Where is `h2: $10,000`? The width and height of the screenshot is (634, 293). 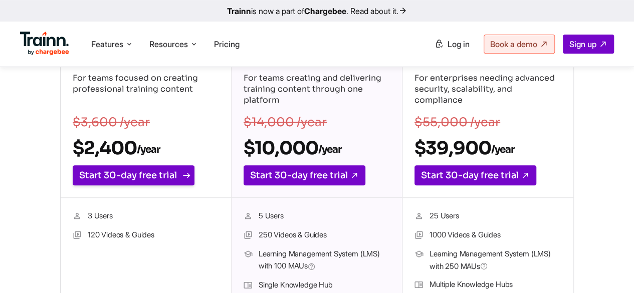 h2: $10,000 is located at coordinates (317, 148).